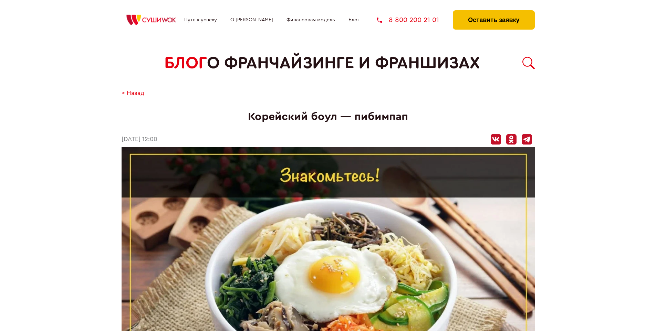 Image resolution: width=656 pixels, height=331 pixels. I want to click on span: 8 800 200 21 01, so click(414, 20).